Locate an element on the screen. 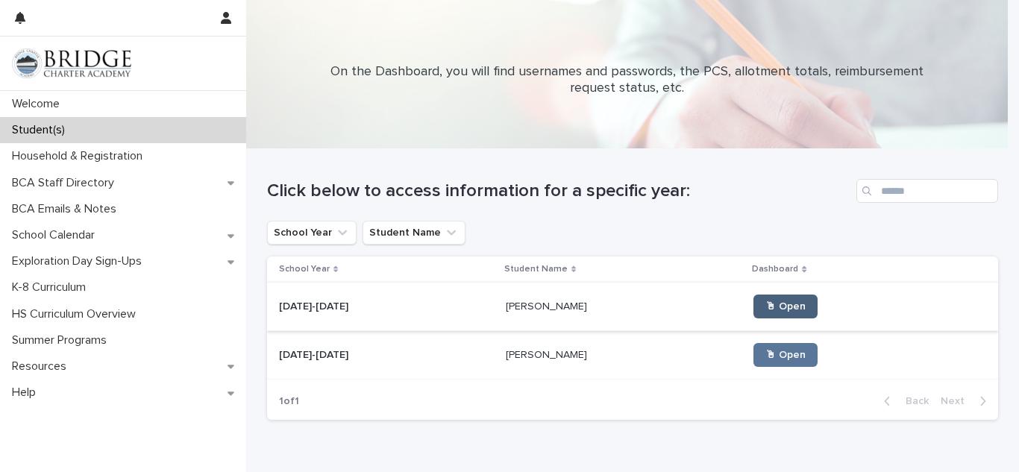 This screenshot has height=472, width=1019. p: School Calendar is located at coordinates (56, 235).